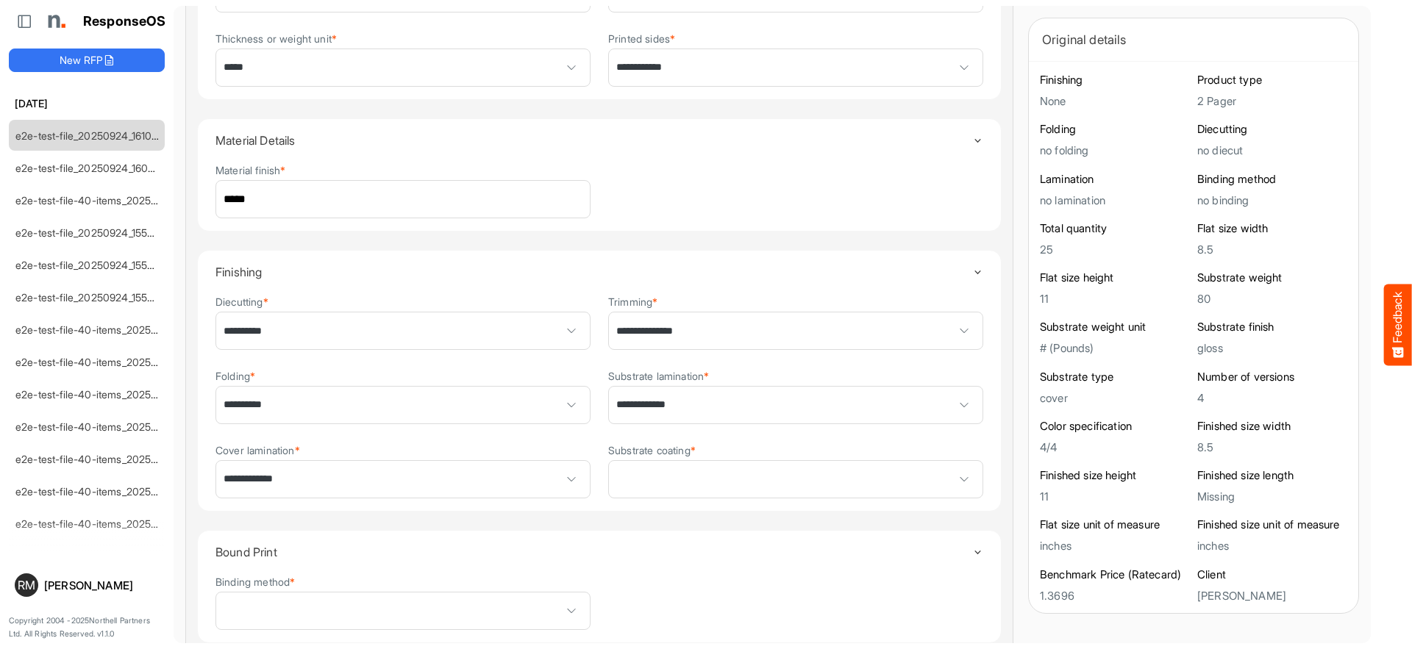 Image resolution: width=1412 pixels, height=649 pixels. I want to click on label: Cover lamination, so click(257, 450).